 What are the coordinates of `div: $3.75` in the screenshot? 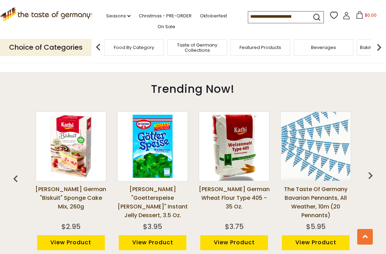 It's located at (234, 226).